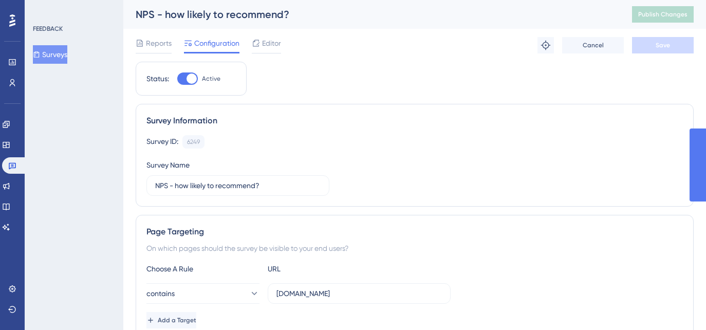 Image resolution: width=706 pixels, height=330 pixels. I want to click on div: 6249, so click(193, 142).